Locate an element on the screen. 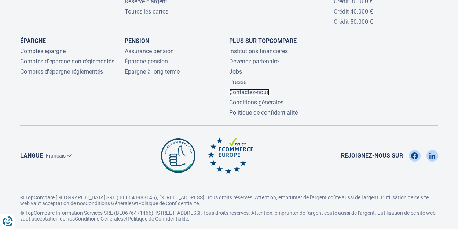 Image resolution: width=458 pixels, height=229 pixels. a: Institutions financières is located at coordinates (258, 51).